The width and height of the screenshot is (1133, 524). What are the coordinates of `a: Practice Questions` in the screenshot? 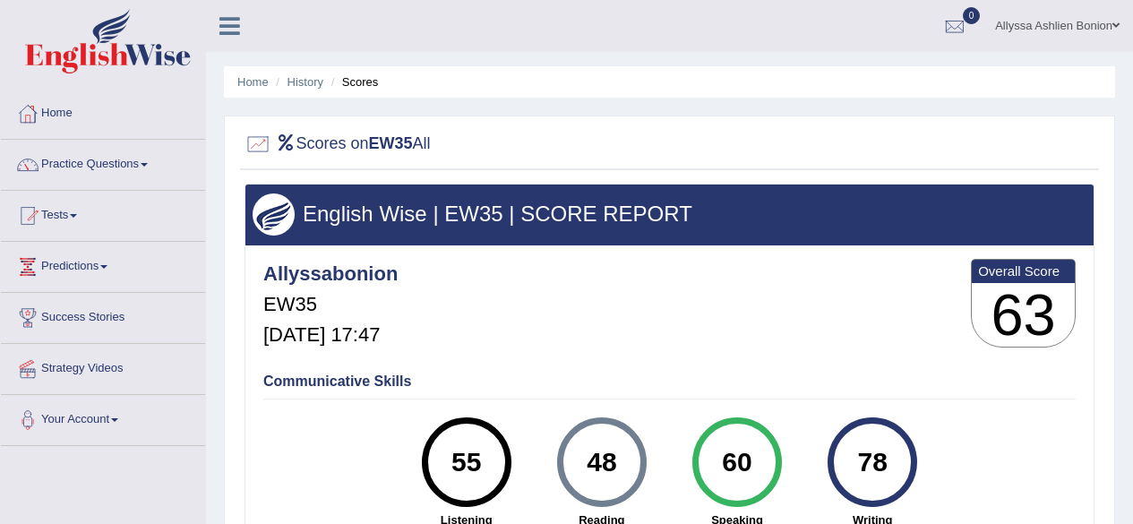 It's located at (103, 162).